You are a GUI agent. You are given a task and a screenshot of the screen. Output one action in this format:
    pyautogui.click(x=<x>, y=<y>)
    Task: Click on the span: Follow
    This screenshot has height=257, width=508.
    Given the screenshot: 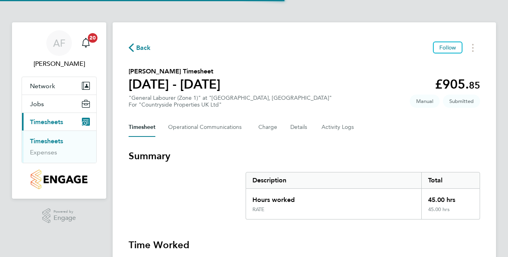 What is the action you would take?
    pyautogui.click(x=447, y=47)
    